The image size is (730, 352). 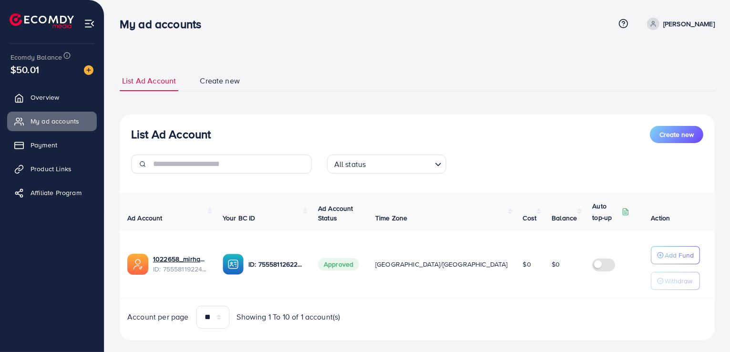 I want to click on a: Affiliate Program, so click(x=52, y=193).